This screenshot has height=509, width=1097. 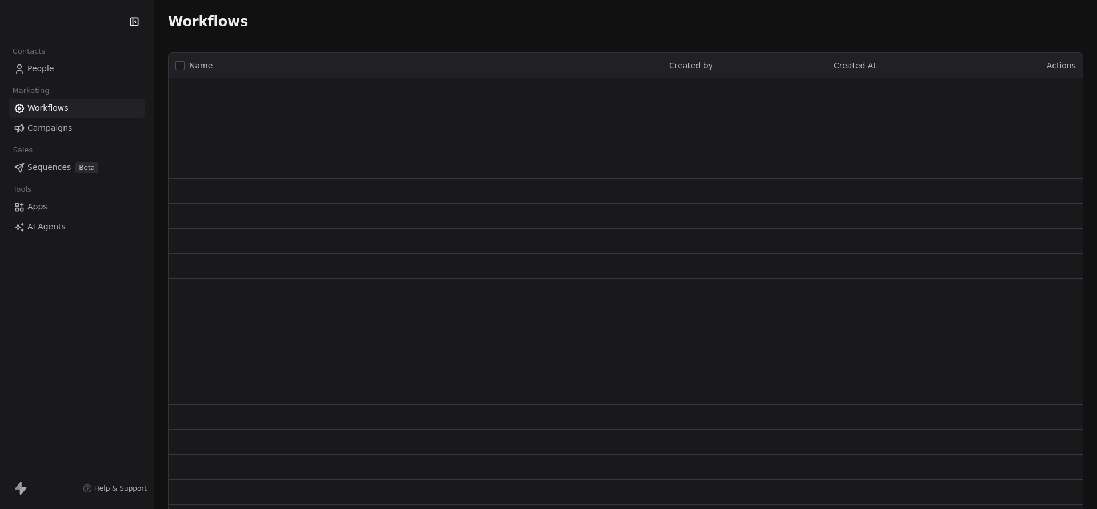 I want to click on span: Tools, so click(x=22, y=190).